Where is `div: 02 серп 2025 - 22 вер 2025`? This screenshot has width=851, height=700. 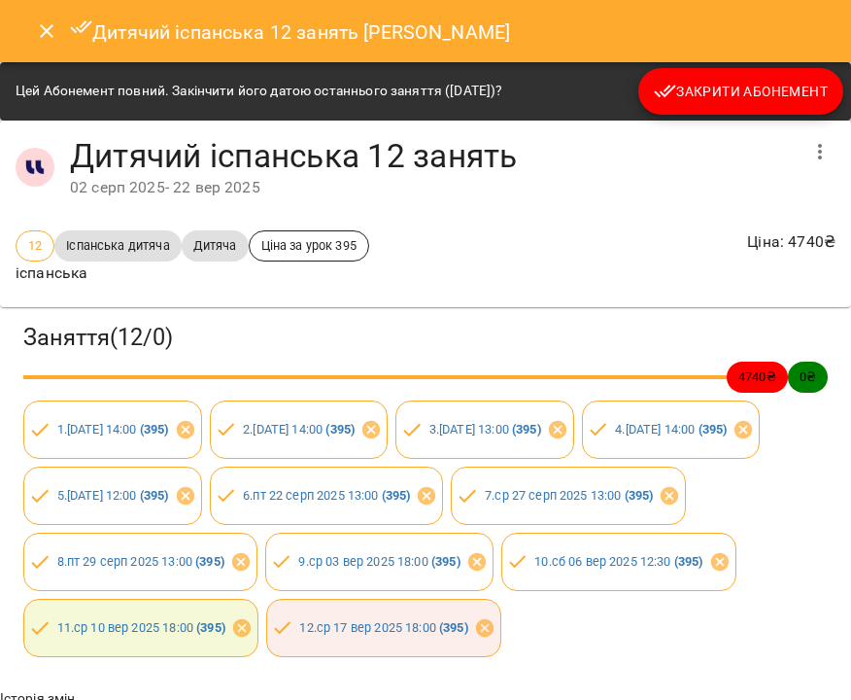
div: 02 серп 2025 - 22 вер 2025 is located at coordinates (433, 188).